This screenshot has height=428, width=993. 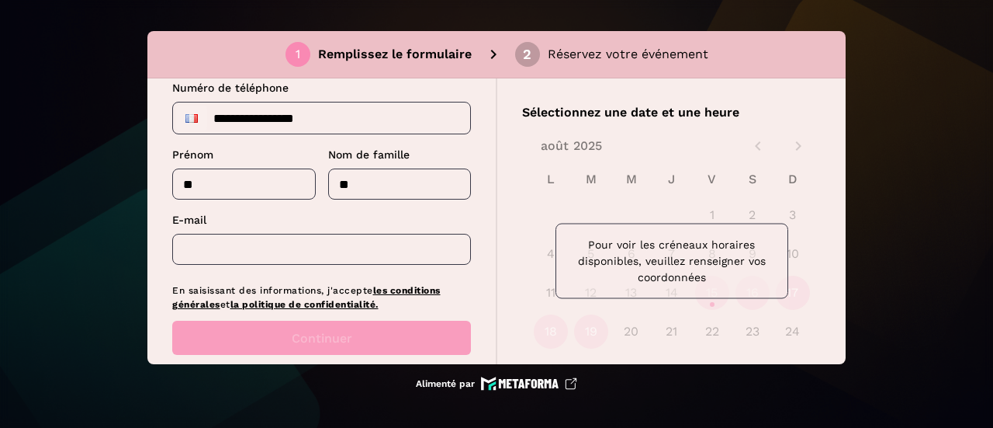 I want to click on font: Prénom, so click(x=192, y=154).